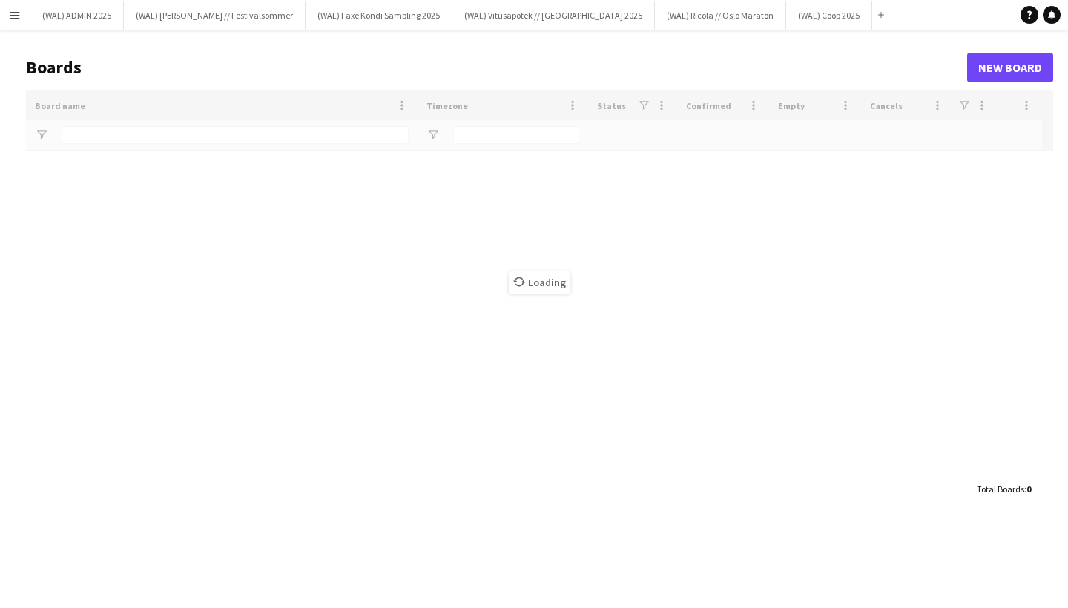 Image resolution: width=1068 pixels, height=608 pixels. Describe the element at coordinates (539, 282) in the screenshot. I see `span: Loading` at that location.